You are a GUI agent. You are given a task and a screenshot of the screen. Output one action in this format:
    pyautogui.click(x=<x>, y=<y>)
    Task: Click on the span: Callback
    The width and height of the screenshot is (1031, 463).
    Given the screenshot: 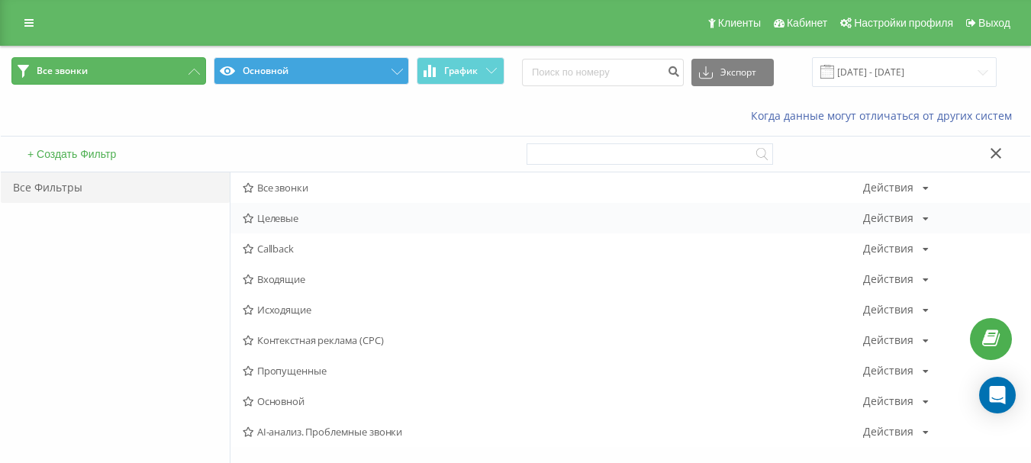 What is the action you would take?
    pyautogui.click(x=552, y=249)
    